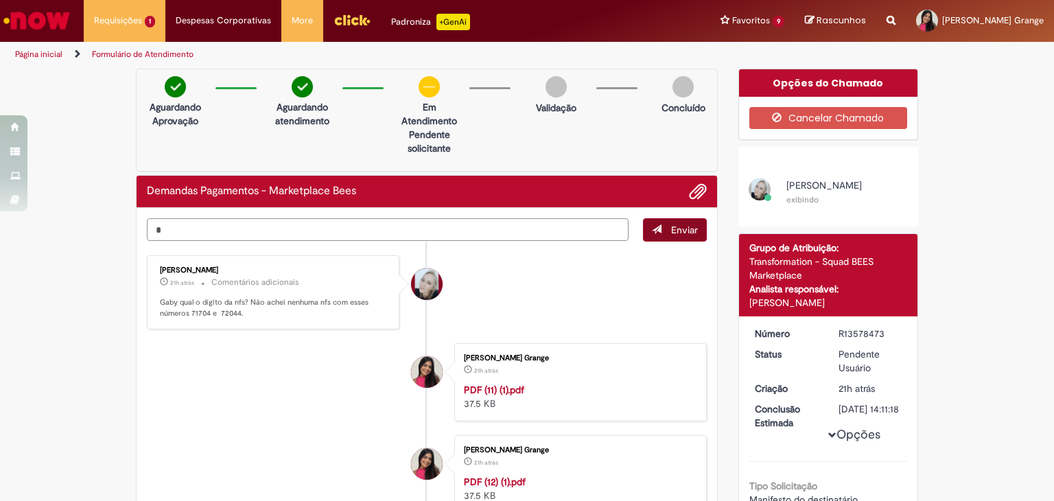 This screenshot has width=1054, height=501. Describe the element at coordinates (255, 282) in the screenshot. I see `small: Comentários adicionais` at that location.